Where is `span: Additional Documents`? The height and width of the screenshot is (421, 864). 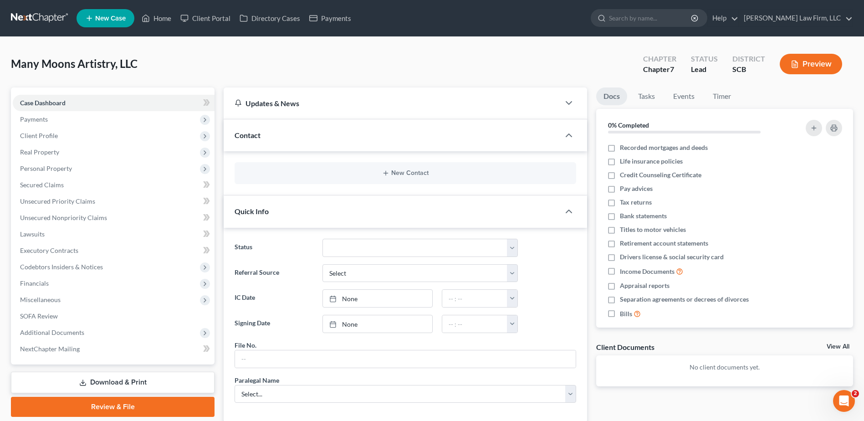
span: Additional Documents is located at coordinates (52, 332).